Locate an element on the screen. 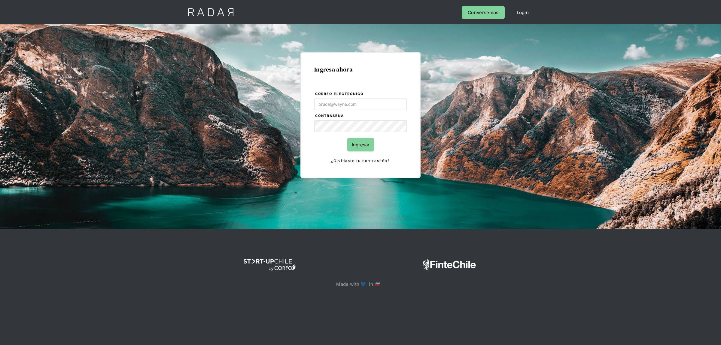  input: bruce@wayne.com is located at coordinates (360, 104).